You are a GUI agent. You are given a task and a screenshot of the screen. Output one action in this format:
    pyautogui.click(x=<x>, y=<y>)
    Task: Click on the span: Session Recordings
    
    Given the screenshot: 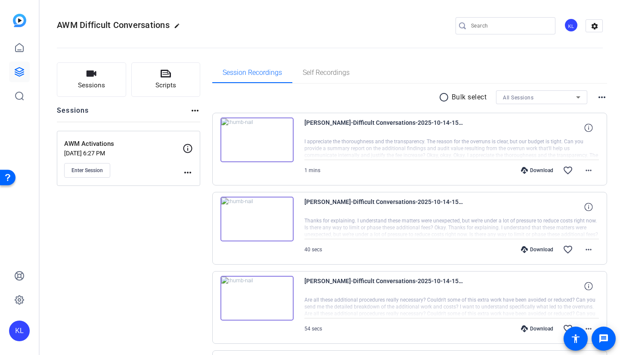 What is the action you would take?
    pyautogui.click(x=252, y=73)
    